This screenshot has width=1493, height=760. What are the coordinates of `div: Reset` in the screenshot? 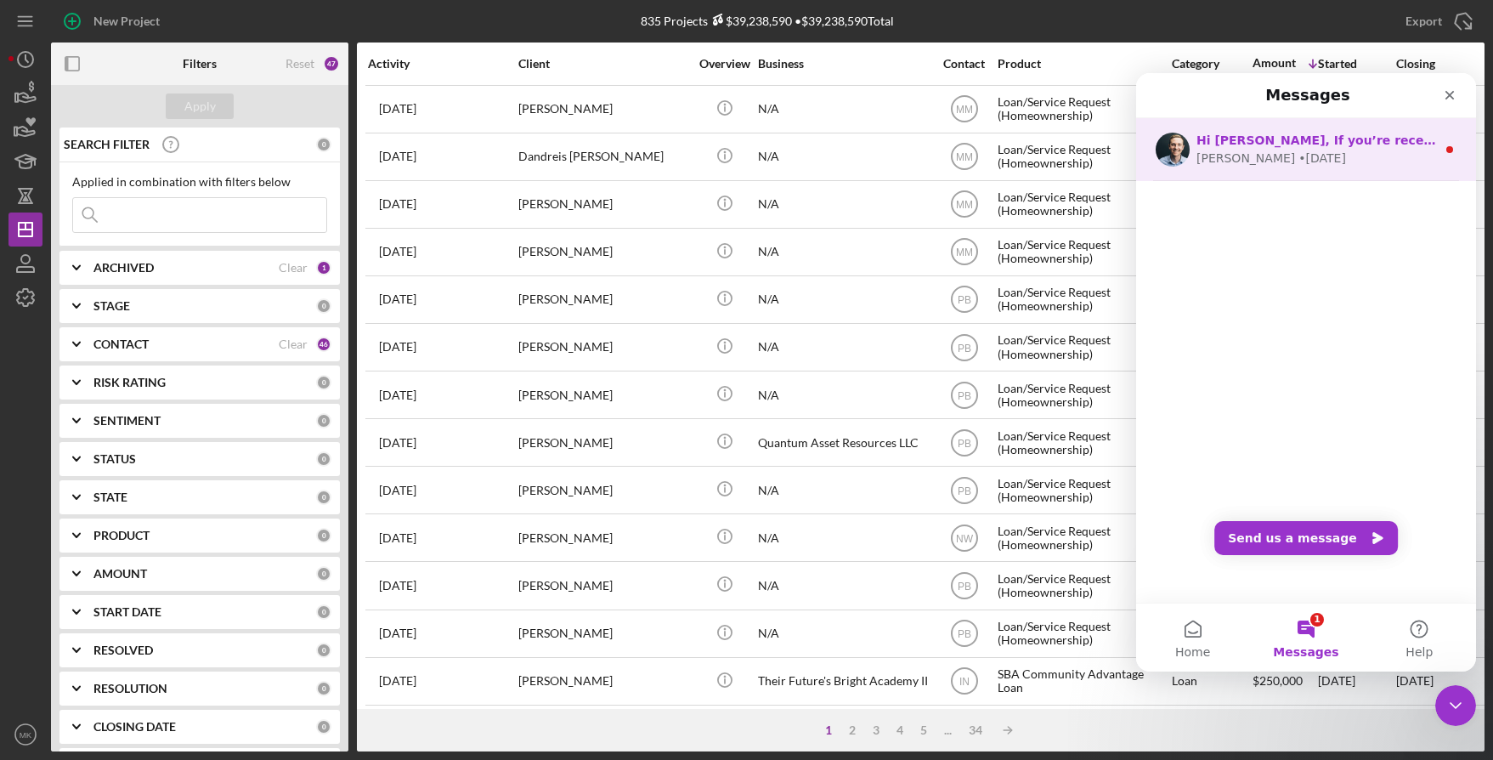 It's located at (300, 64).